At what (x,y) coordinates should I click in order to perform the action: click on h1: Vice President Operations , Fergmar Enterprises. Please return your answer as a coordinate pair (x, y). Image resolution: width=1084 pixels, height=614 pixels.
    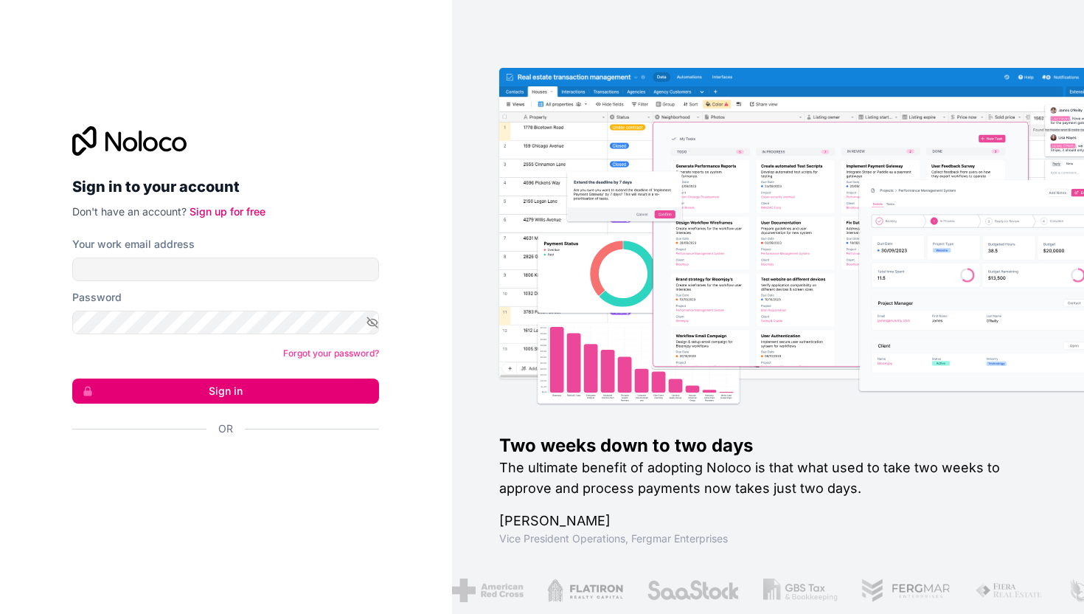
    Looking at the image, I should click on (768, 538).